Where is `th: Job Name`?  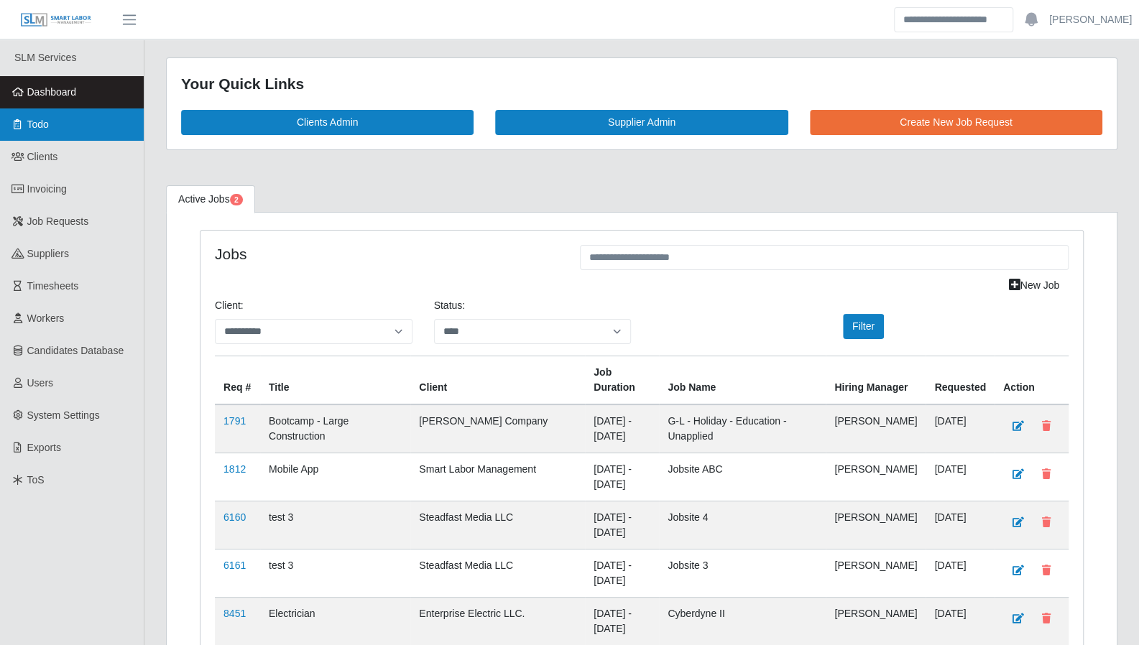
th: Job Name is located at coordinates (742, 380).